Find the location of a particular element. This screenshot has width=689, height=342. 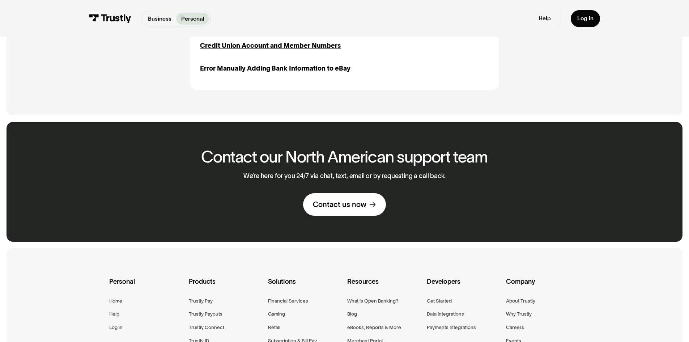

a: Blog is located at coordinates (352, 313).